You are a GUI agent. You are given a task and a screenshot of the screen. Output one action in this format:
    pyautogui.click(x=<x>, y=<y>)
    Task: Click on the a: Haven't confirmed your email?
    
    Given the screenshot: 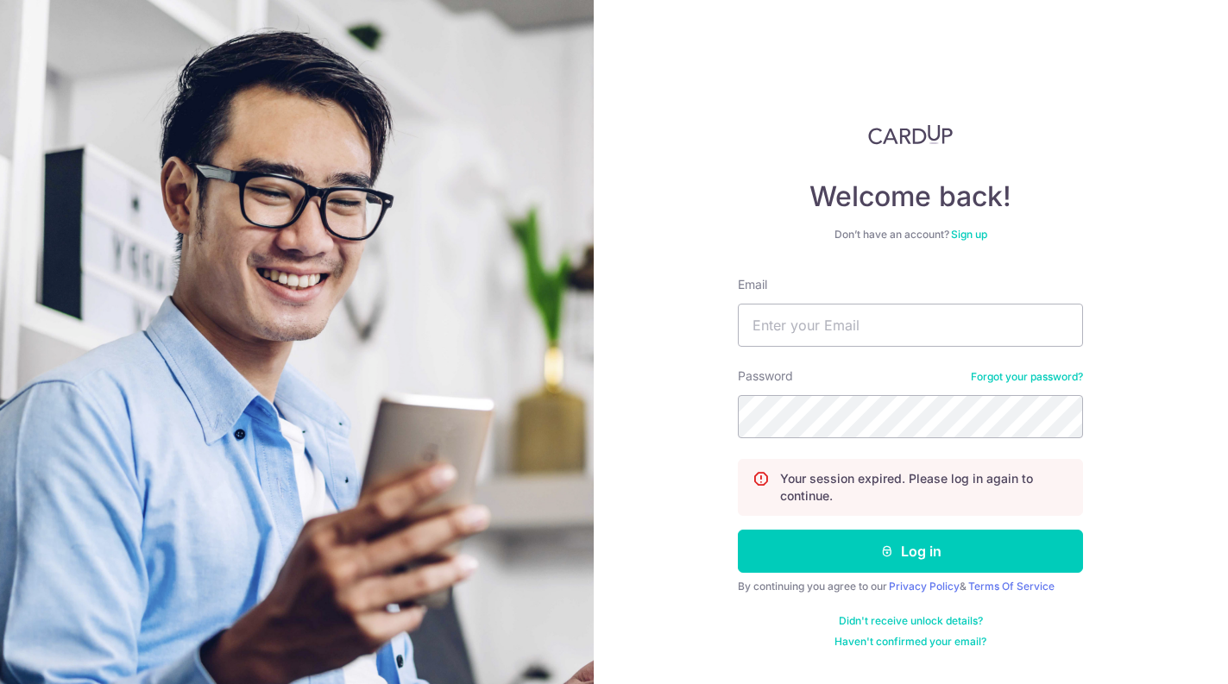 What is the action you would take?
    pyautogui.click(x=911, y=642)
    